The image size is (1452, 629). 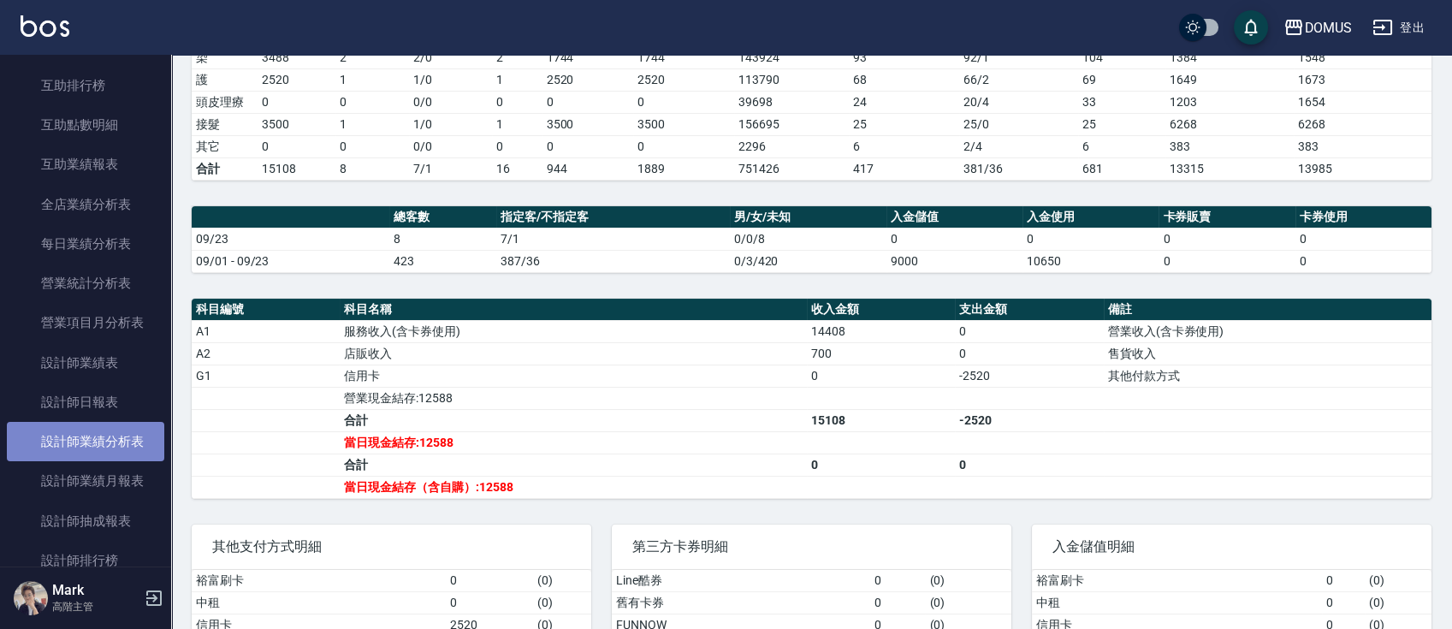 What do you see at coordinates (1229, 146) in the screenshot?
I see `td: 383` at bounding box center [1229, 146].